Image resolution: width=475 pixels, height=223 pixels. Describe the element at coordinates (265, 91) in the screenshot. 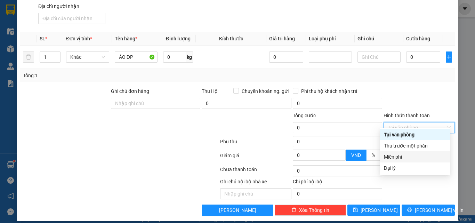

I see `span: Chuyển khoản ng. gửi` at that location.